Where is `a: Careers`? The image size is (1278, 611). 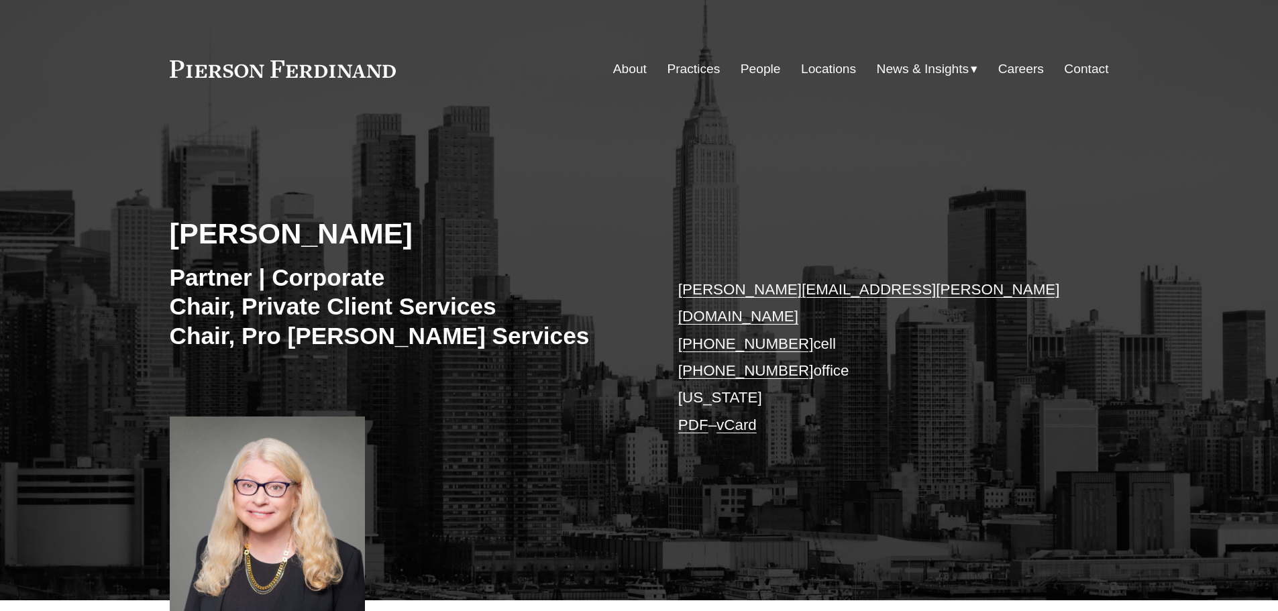 a: Careers is located at coordinates (1021, 69).